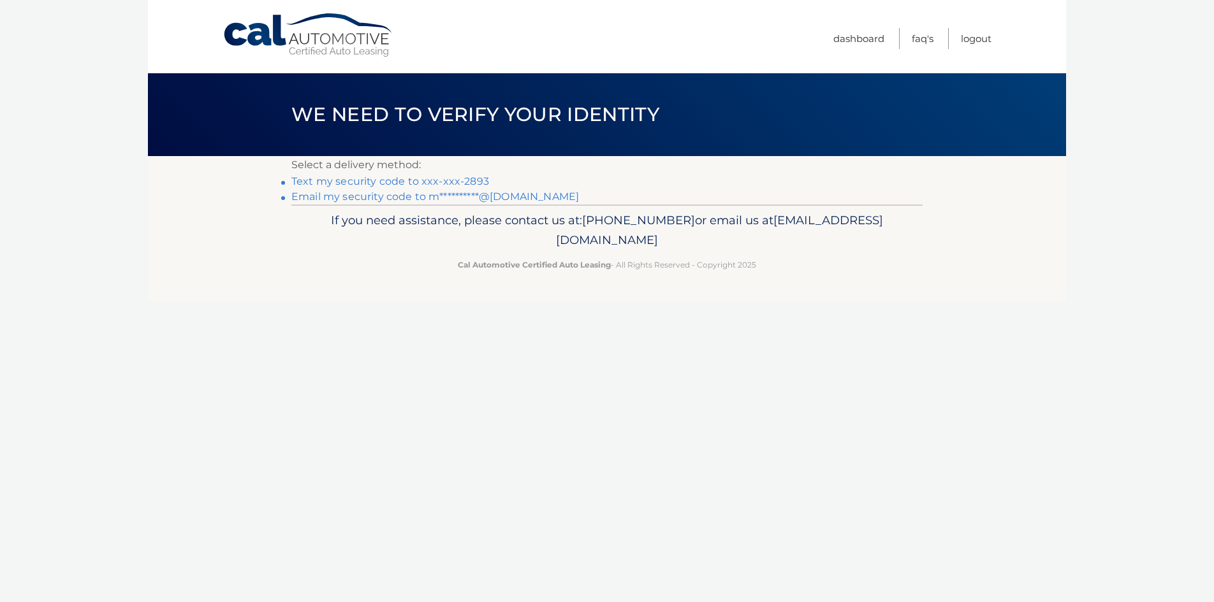  What do you see at coordinates (859, 38) in the screenshot?
I see `a: Dashboard` at bounding box center [859, 38].